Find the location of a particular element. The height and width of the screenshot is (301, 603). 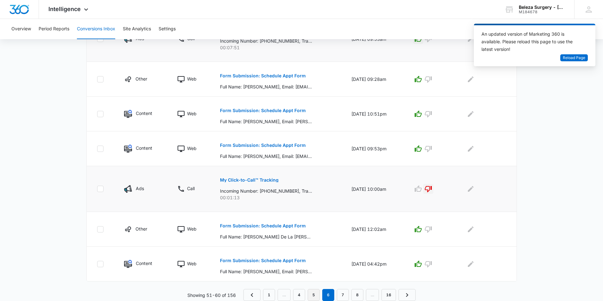

p: Ads is located at coordinates (140, 189).